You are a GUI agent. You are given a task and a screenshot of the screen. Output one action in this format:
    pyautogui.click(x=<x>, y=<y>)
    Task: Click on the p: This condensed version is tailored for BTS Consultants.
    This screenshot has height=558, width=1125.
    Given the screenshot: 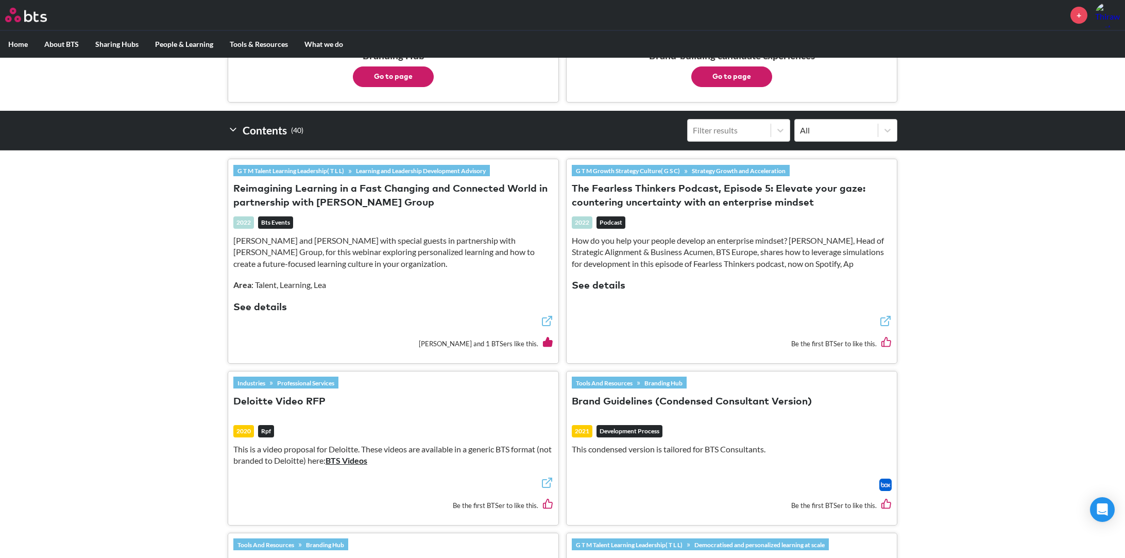 What is the action you would take?
    pyautogui.click(x=732, y=449)
    